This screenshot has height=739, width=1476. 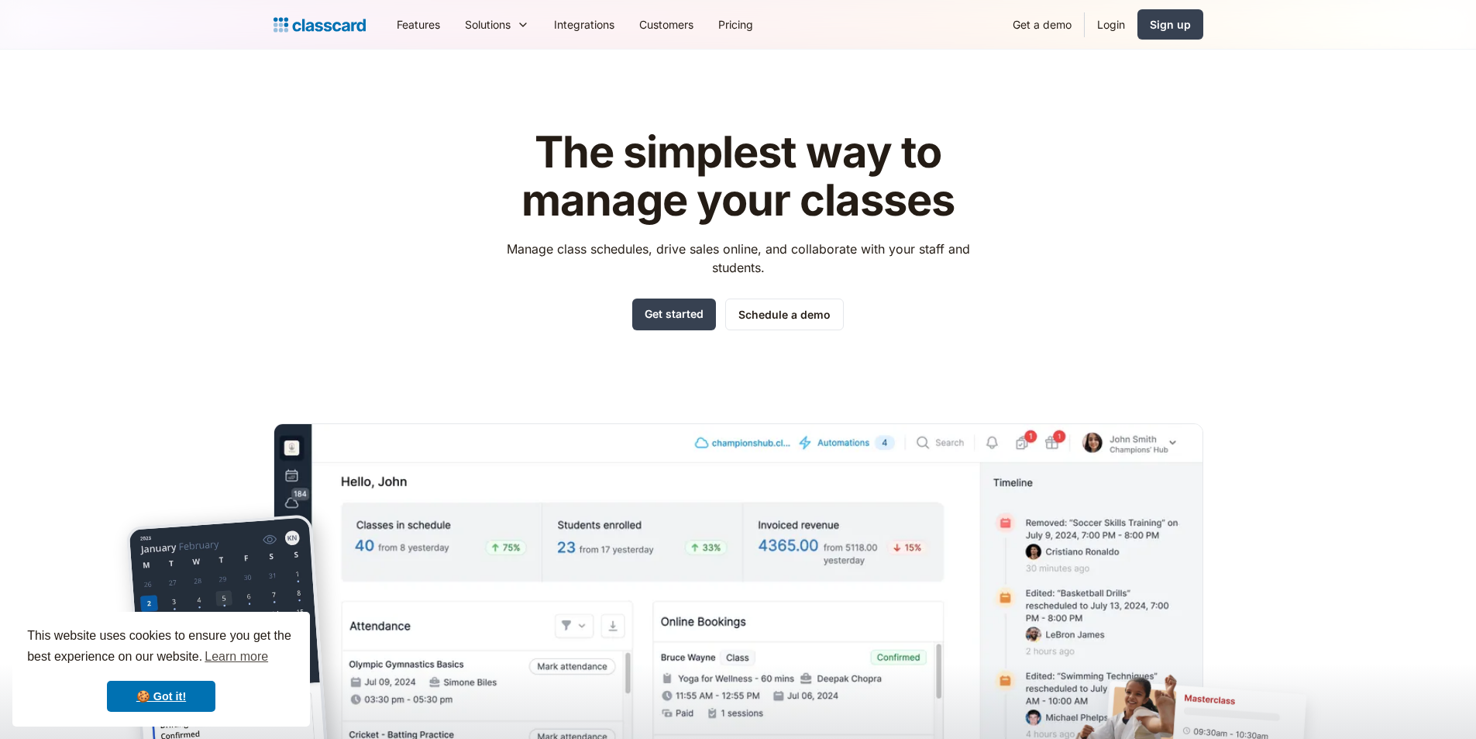 I want to click on a: learn more about cookies, so click(x=236, y=656).